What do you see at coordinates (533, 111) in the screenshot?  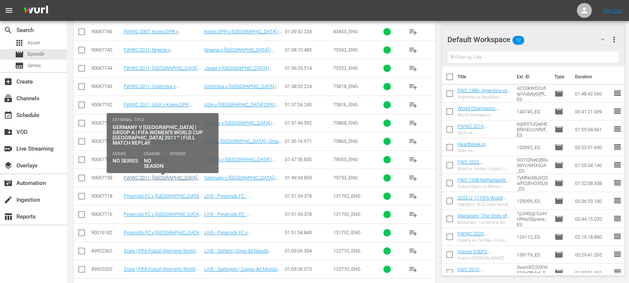 I see `td: 140745_ES` at bounding box center [533, 111].